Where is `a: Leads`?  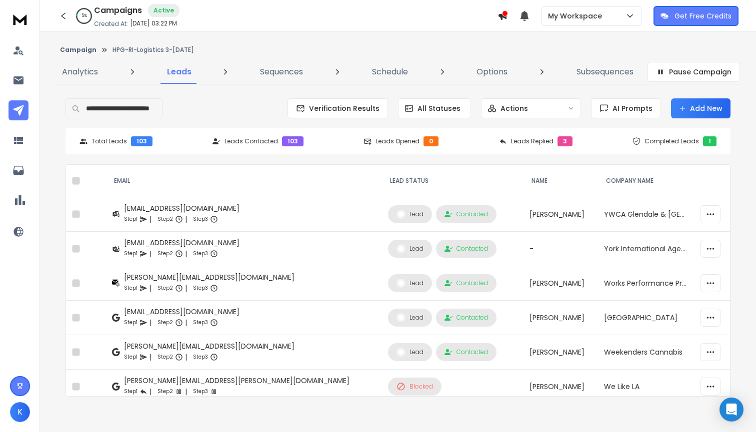
a: Leads is located at coordinates (179, 72).